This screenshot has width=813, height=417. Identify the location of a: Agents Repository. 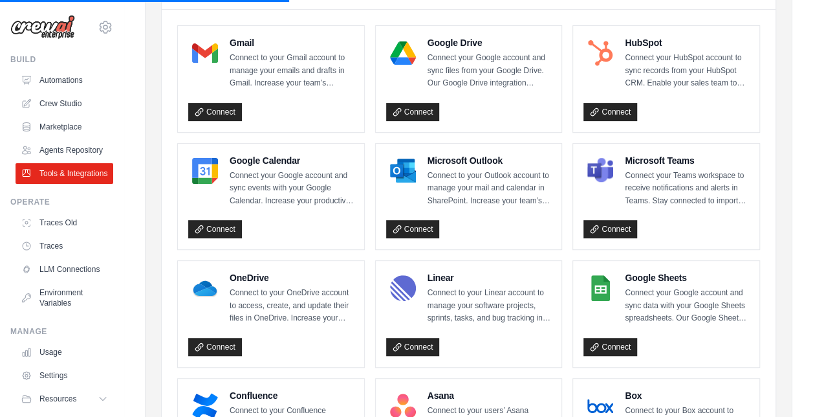
(64, 150).